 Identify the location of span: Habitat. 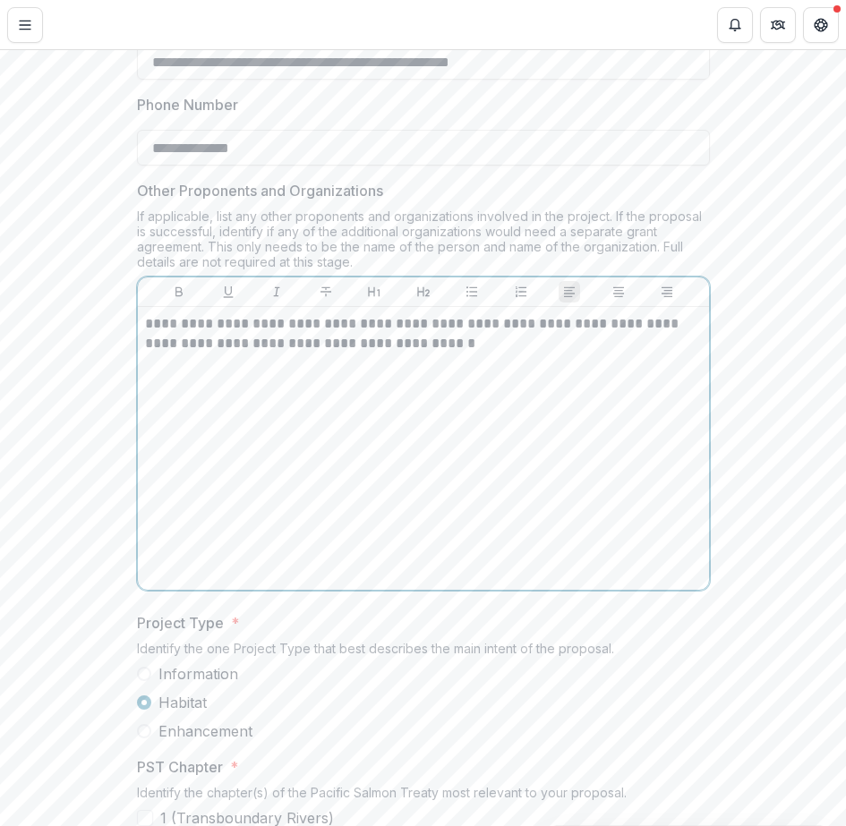
(183, 703).